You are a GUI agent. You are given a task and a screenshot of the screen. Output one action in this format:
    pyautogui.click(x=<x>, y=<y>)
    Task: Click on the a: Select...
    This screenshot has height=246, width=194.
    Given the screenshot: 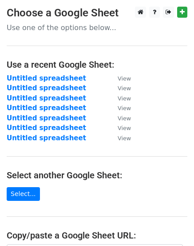 What is the action you would take?
    pyautogui.click(x=23, y=194)
    